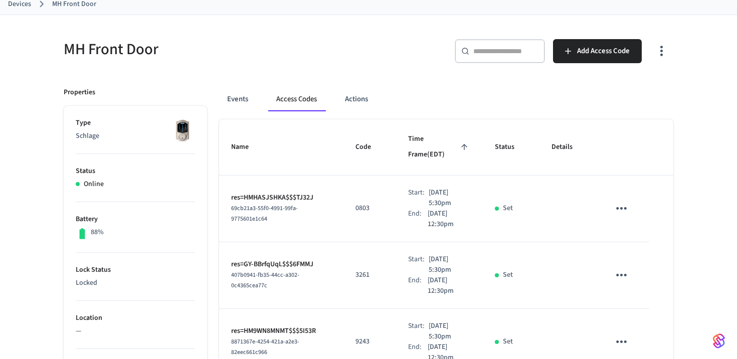 The width and height of the screenshot is (737, 359). What do you see at coordinates (511, 147) in the screenshot?
I see `span: Status` at bounding box center [511, 147].